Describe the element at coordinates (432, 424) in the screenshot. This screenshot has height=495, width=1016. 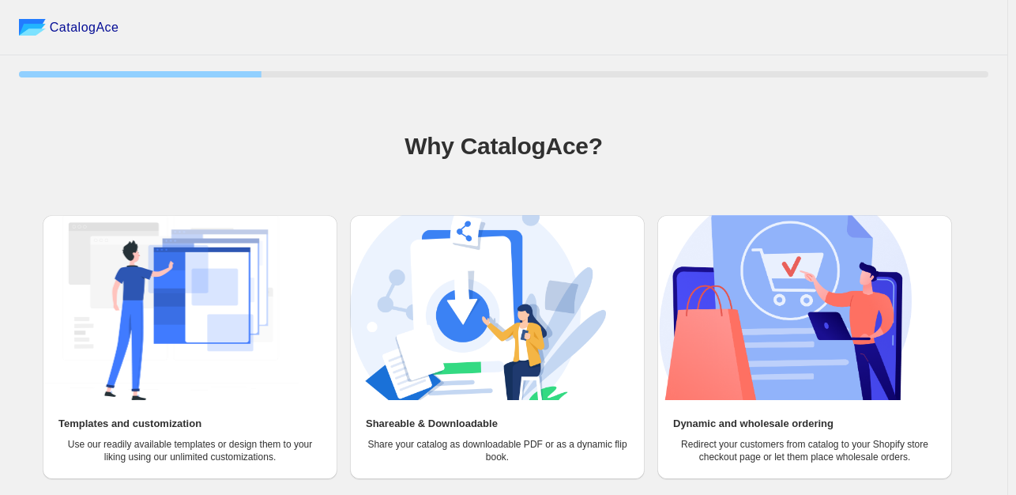
I see `h2: Shareable & Downloadable` at that location.